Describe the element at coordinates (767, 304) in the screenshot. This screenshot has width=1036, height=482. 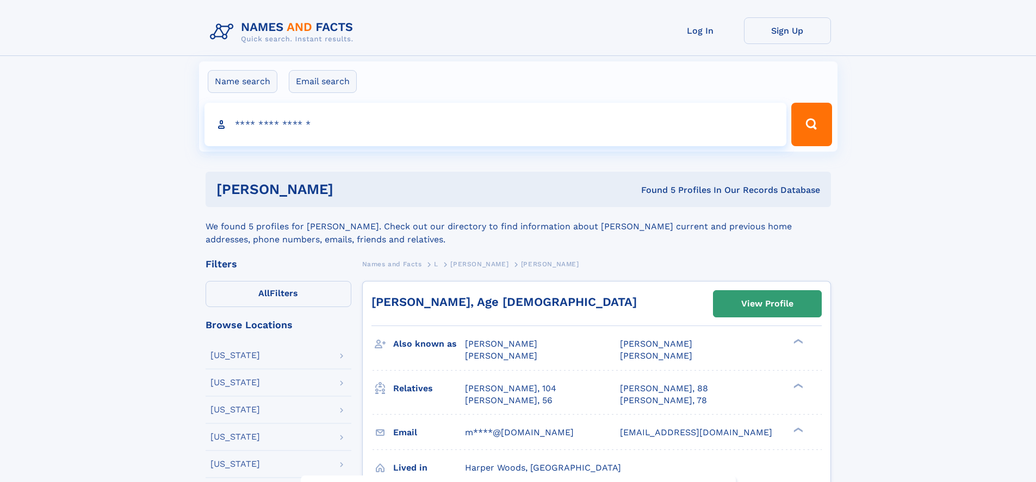
I see `a: View Profile` at that location.